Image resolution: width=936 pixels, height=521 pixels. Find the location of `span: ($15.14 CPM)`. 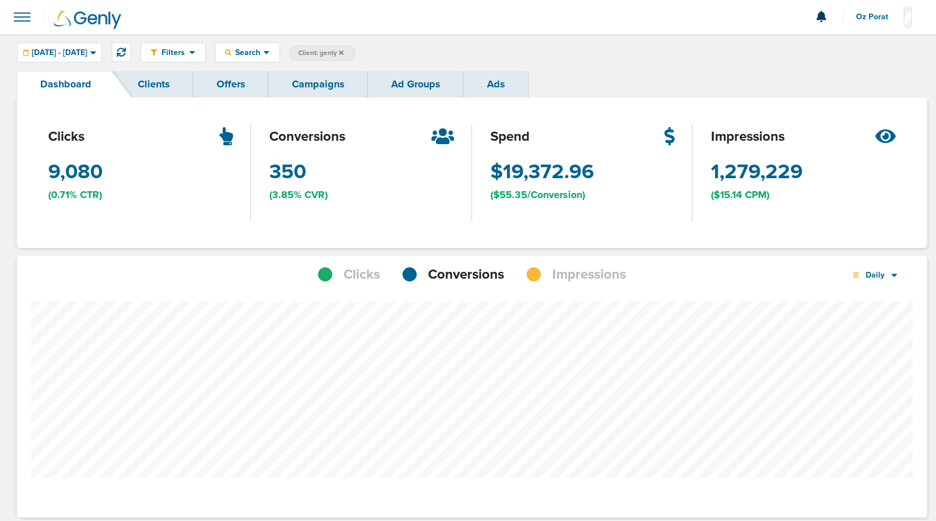

span: ($15.14 CPM) is located at coordinates (740, 195).